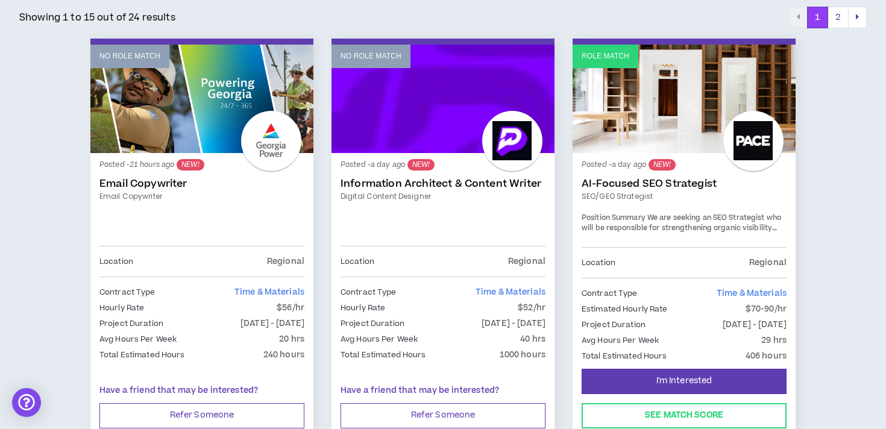 The width and height of the screenshot is (886, 429). Describe the element at coordinates (523, 355) in the screenshot. I see `p: 1000 hours` at that location.